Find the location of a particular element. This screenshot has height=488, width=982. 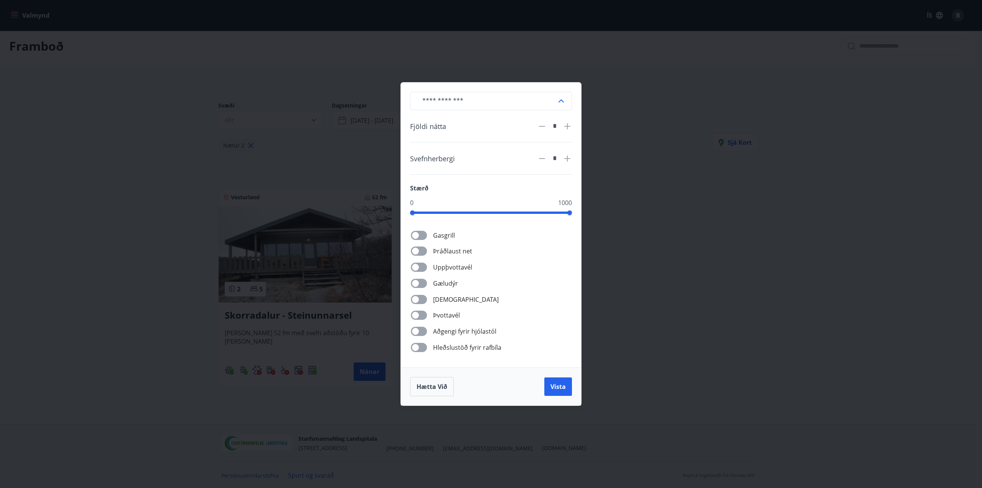

span: Fjöldi nátta is located at coordinates (428, 126).